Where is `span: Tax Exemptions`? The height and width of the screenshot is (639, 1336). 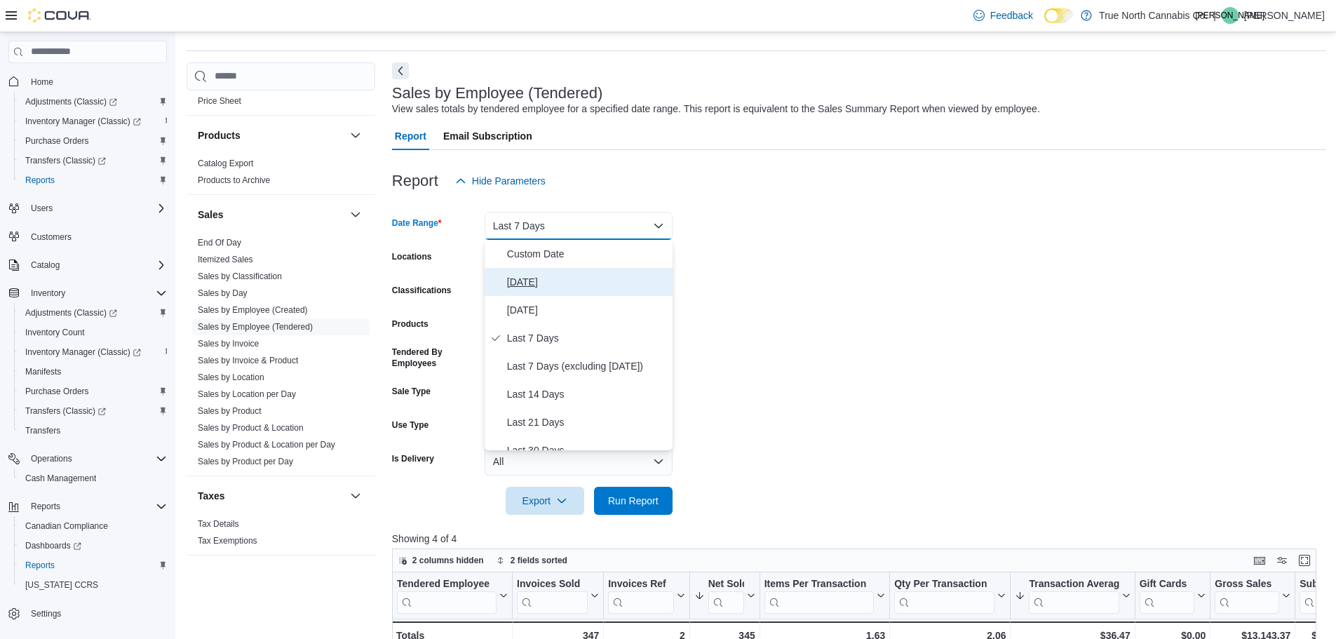 span: Tax Exemptions is located at coordinates (227, 541).